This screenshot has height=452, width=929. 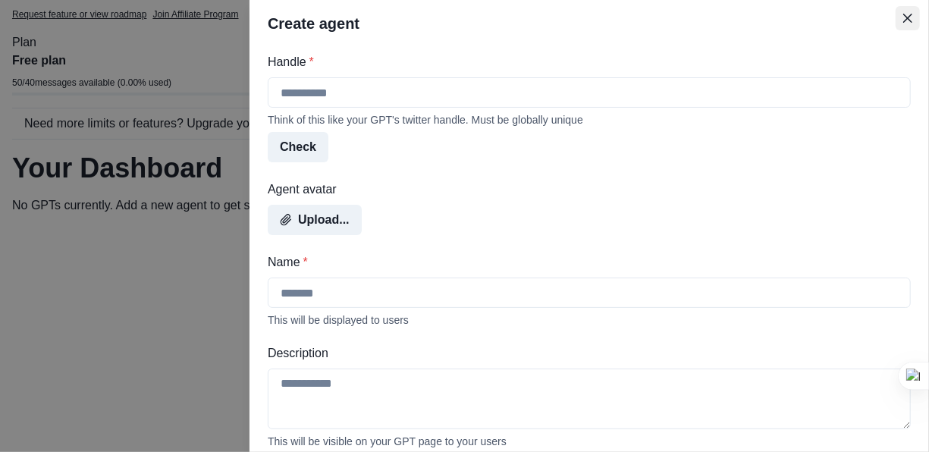 I want to click on div: Think of this like your GPT's twitter handle. Must be globally unique, so click(x=589, y=120).